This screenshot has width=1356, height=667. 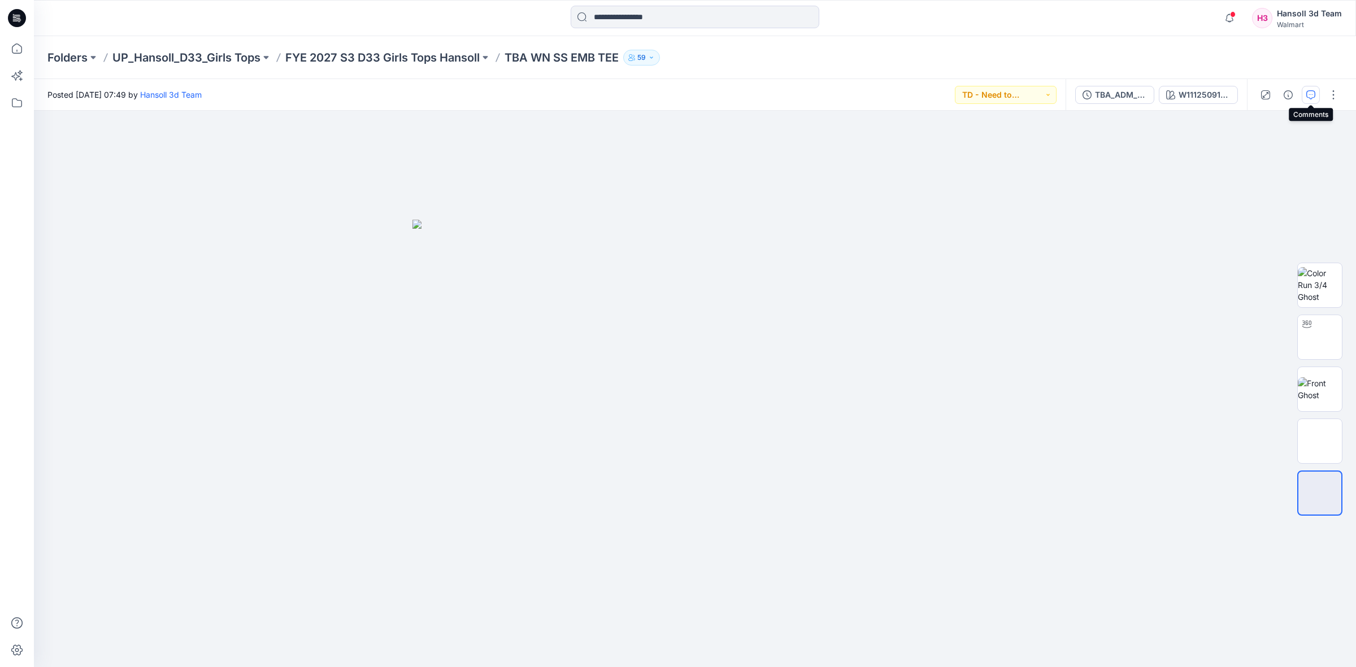 What do you see at coordinates (186, 58) in the screenshot?
I see `a: UP_Hansoll_D33_Girls Tops` at bounding box center [186, 58].